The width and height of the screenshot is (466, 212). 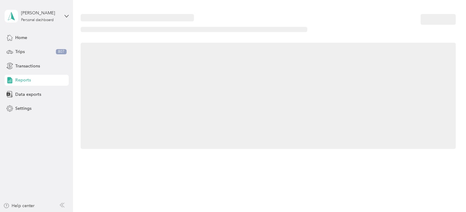 I want to click on div: Help center, so click(x=19, y=206).